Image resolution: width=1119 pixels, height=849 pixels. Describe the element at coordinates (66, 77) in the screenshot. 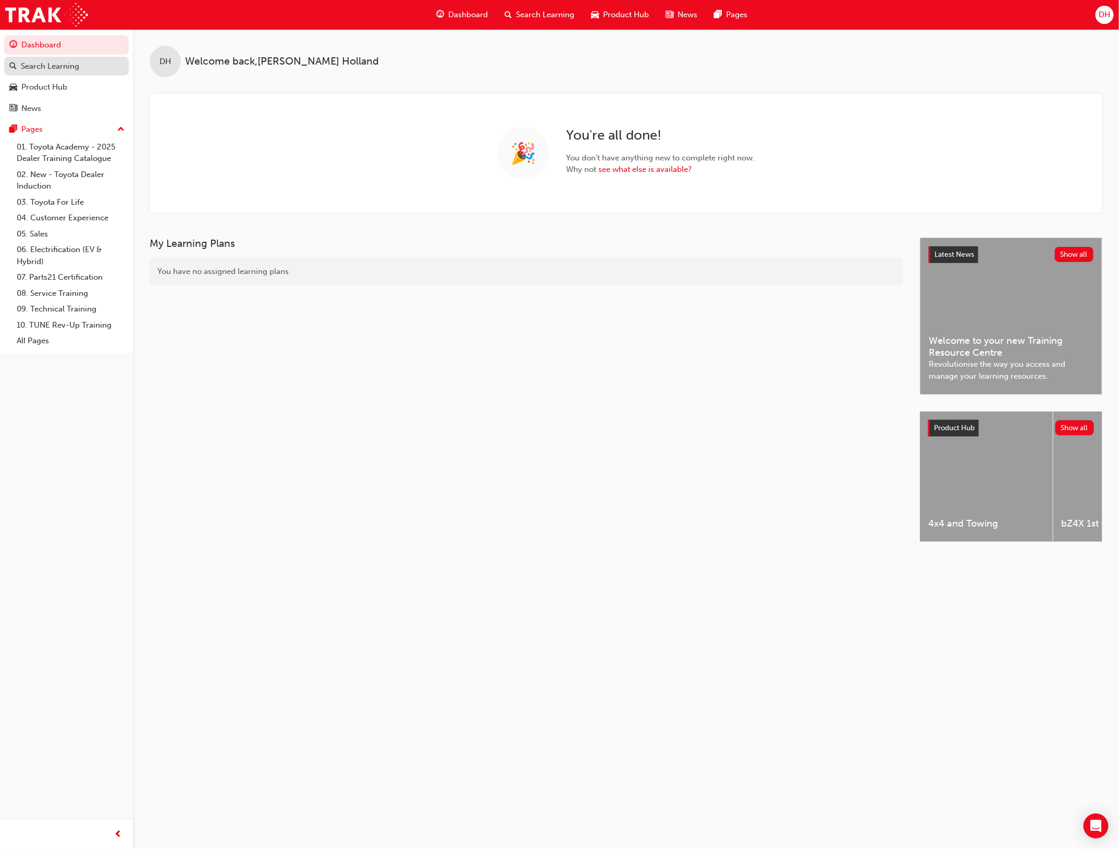

I see `button: DashboardSearch LearningProduct HubNews` at that location.